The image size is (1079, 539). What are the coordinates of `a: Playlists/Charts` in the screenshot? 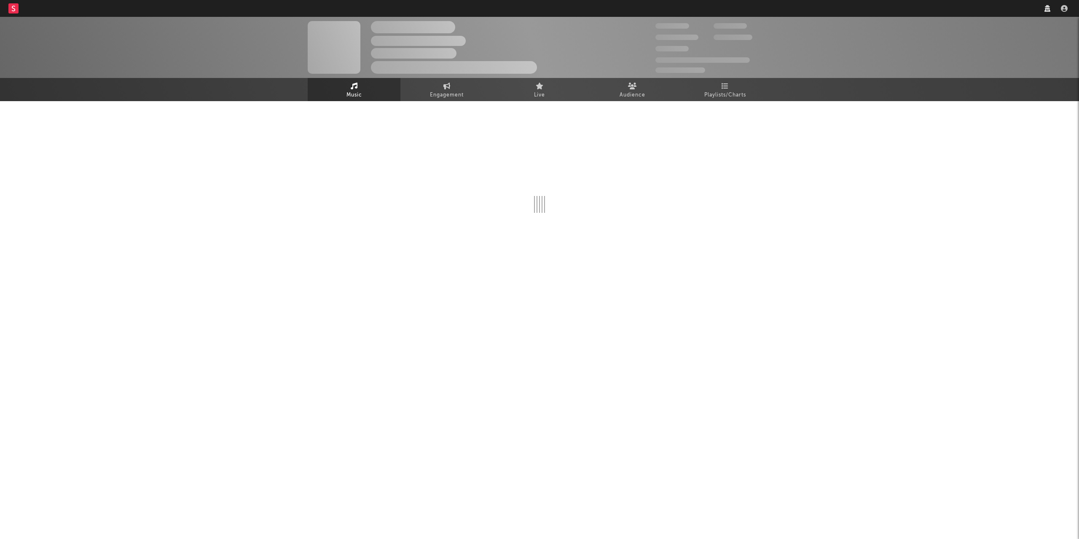 It's located at (725, 89).